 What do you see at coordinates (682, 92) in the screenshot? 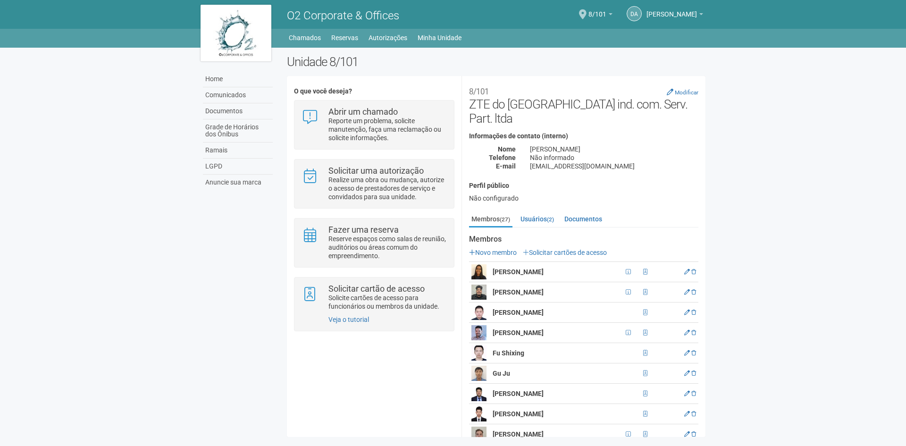
I see `a: Modificar` at bounding box center [682, 92].